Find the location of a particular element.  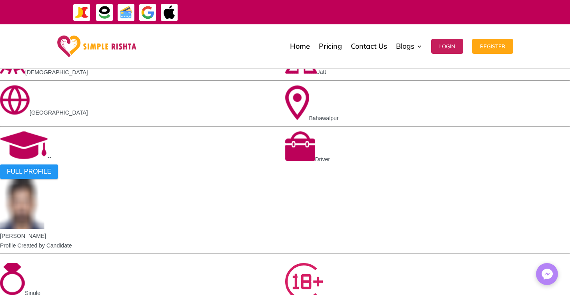

span: Driver is located at coordinates (322, 160).